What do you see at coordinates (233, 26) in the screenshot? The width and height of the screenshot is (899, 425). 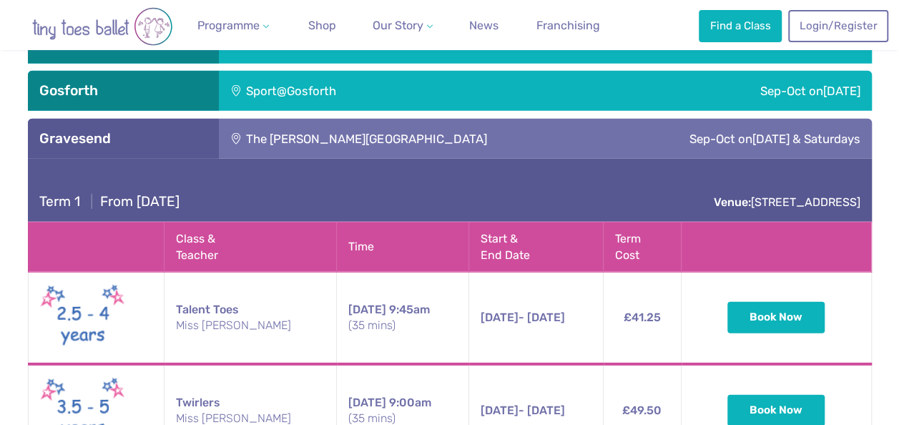 I see `a: Programme` at bounding box center [233, 26].